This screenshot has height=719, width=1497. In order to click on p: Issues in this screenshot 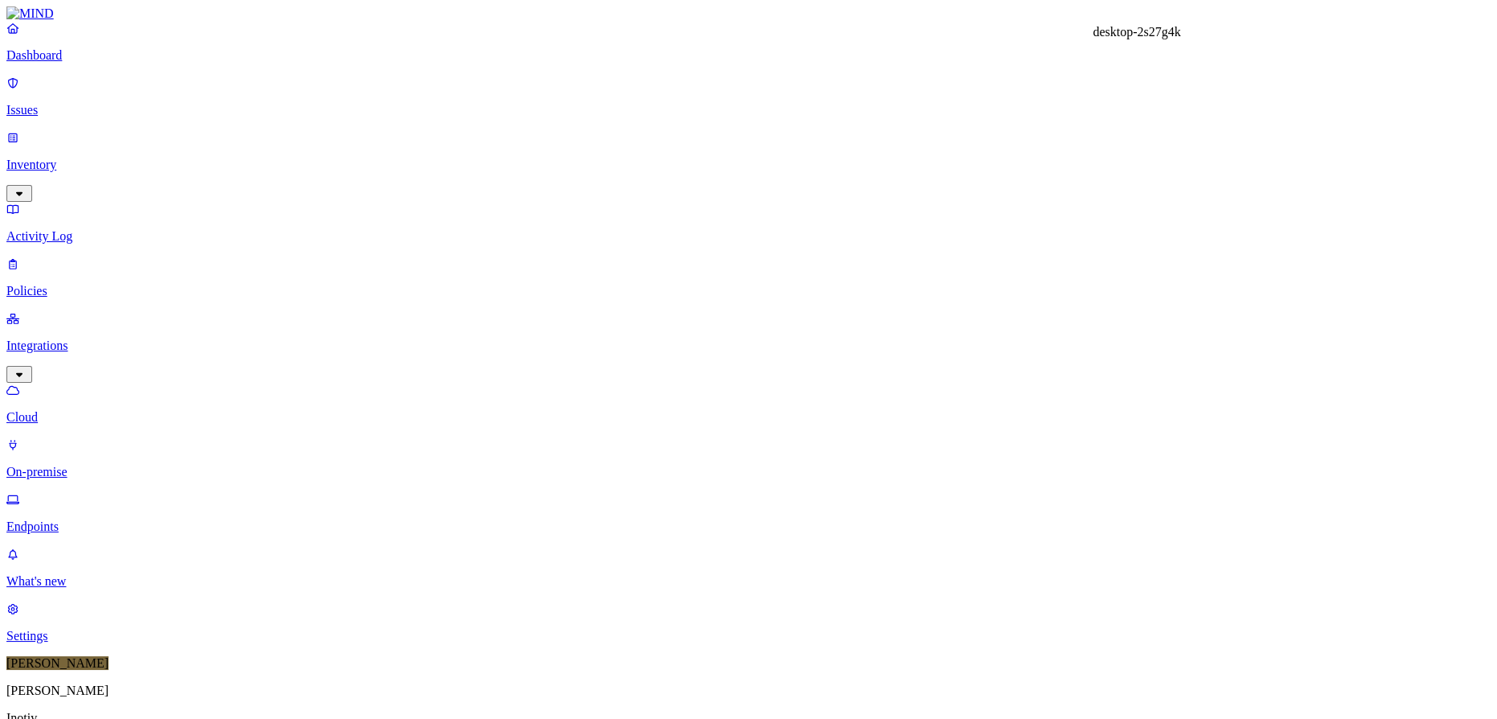, I will do `click(748, 110)`.